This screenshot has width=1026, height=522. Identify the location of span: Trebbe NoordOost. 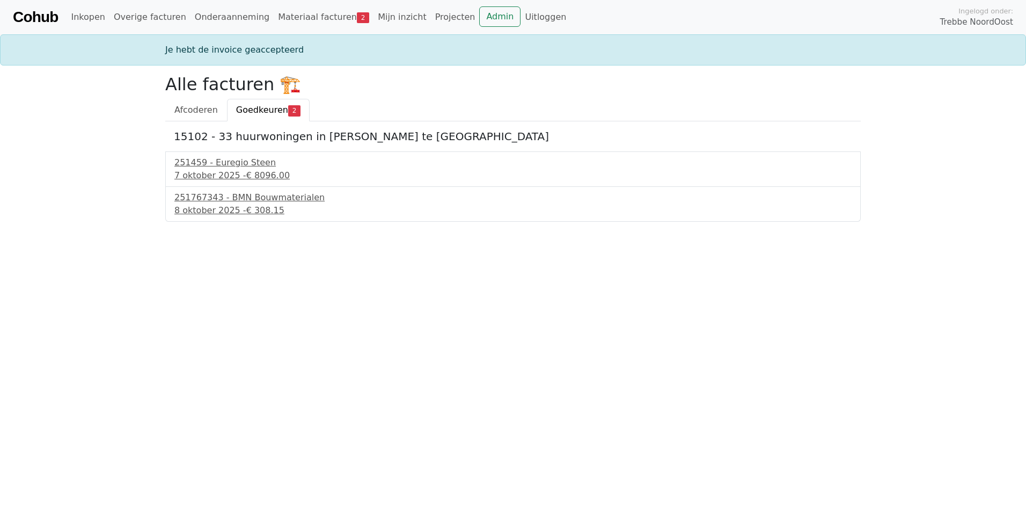
(977, 22).